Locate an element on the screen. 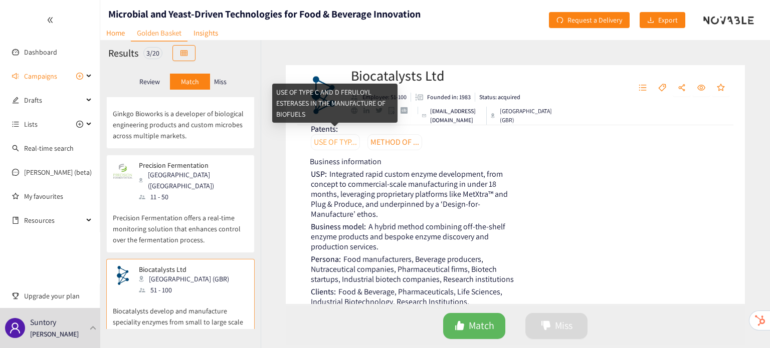 The image size is (770, 348). span: share-alt is located at coordinates (682, 88).